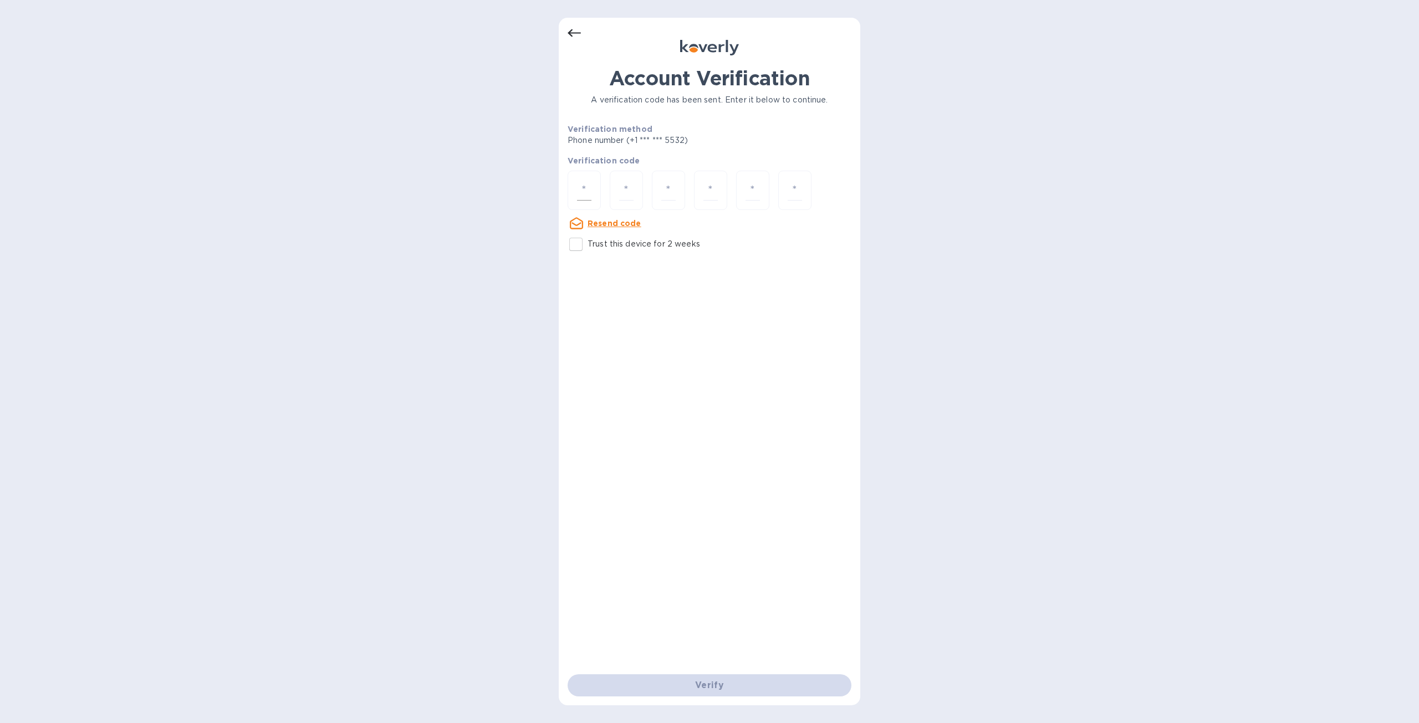  Describe the element at coordinates (643, 244) in the screenshot. I see `p: Trust this device for 2 weeks` at that location.